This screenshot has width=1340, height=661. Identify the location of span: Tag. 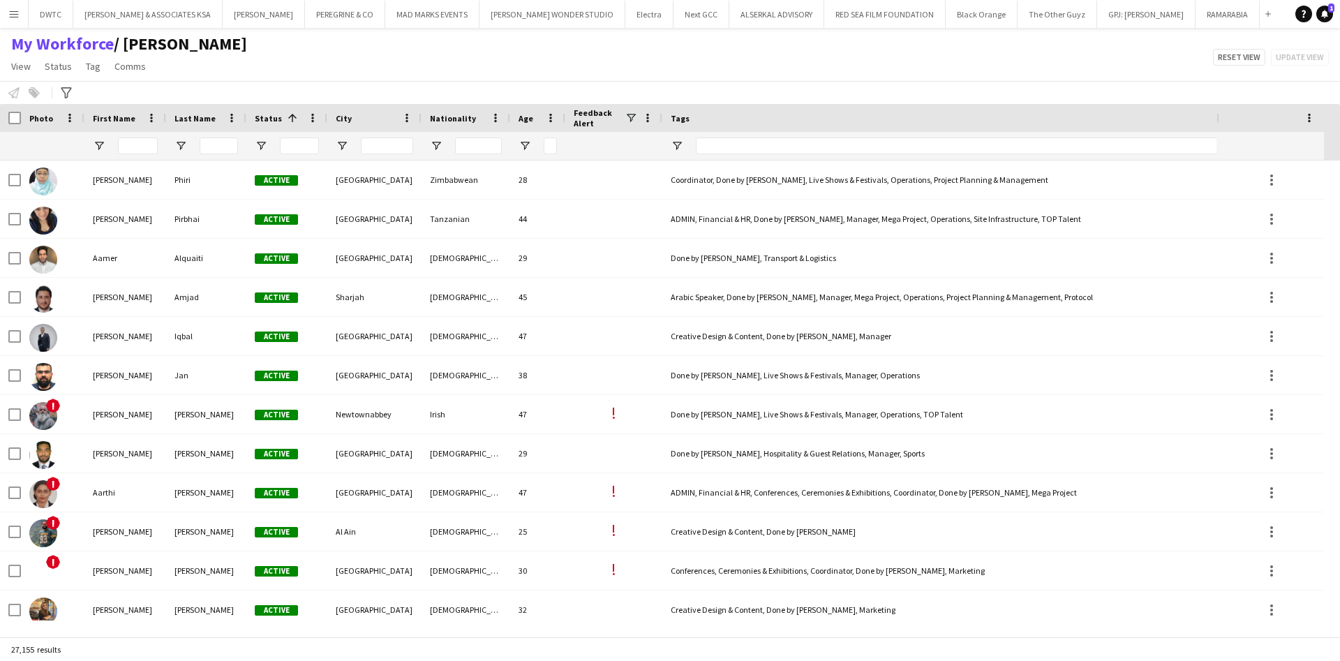
(93, 66).